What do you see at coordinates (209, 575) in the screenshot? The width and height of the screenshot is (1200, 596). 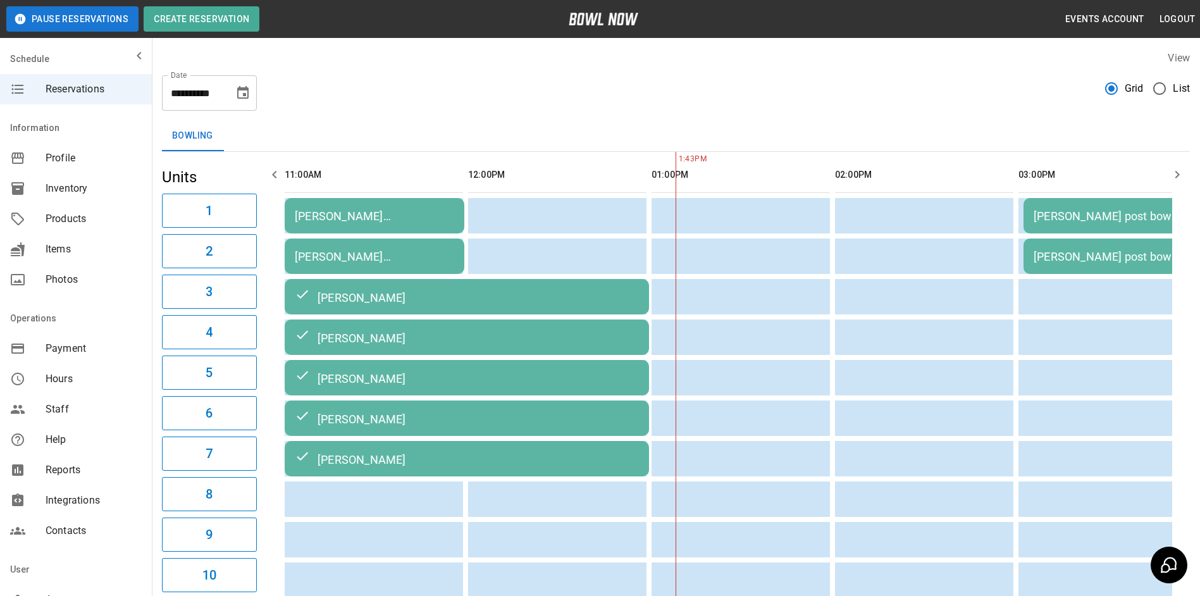 I see `h6: 10` at bounding box center [209, 575].